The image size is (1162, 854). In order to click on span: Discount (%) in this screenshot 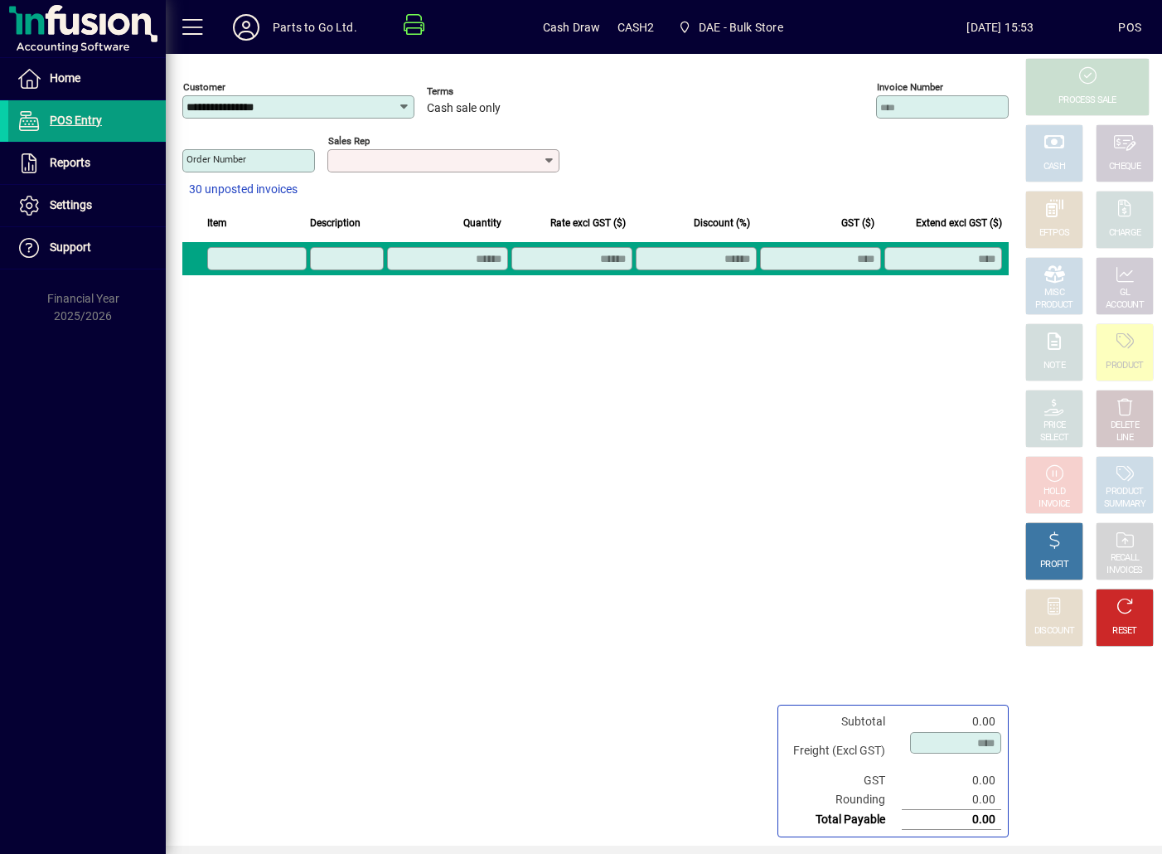, I will do `click(722, 223)`.